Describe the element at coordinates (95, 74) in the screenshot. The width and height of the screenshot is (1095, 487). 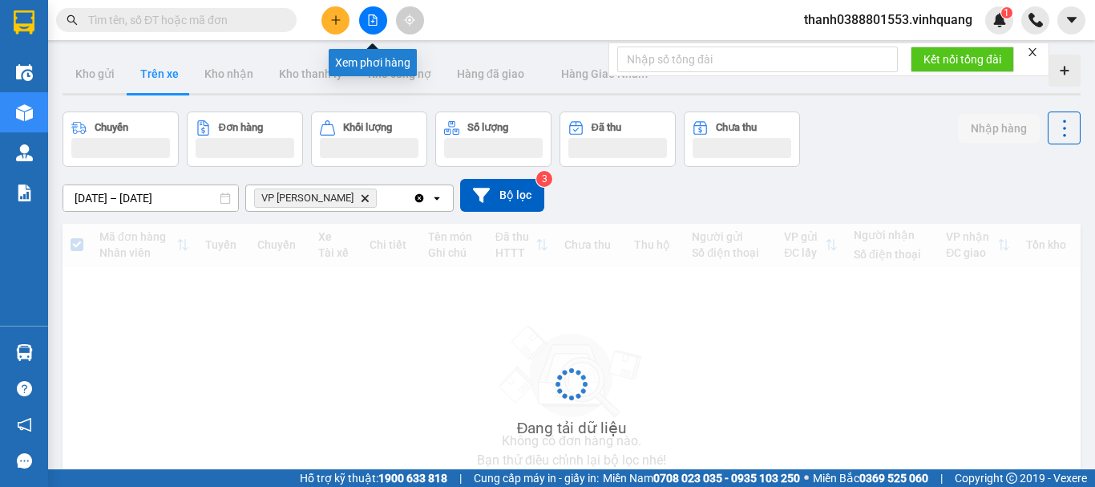
I see `button: Kho gửi` at that location.